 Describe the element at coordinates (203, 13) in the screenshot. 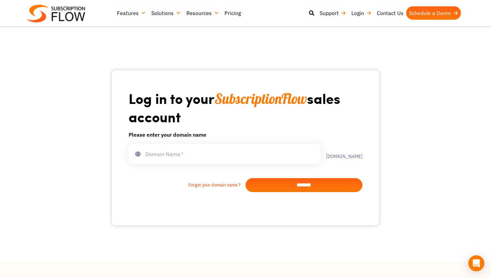

I see `a: Resources` at that location.